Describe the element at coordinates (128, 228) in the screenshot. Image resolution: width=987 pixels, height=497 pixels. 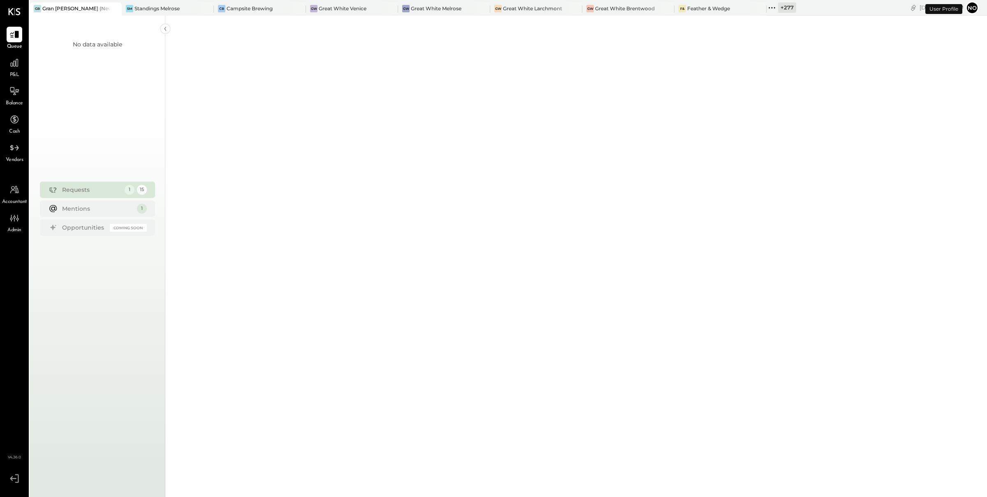
I see `div: Coming Soon` at that location.